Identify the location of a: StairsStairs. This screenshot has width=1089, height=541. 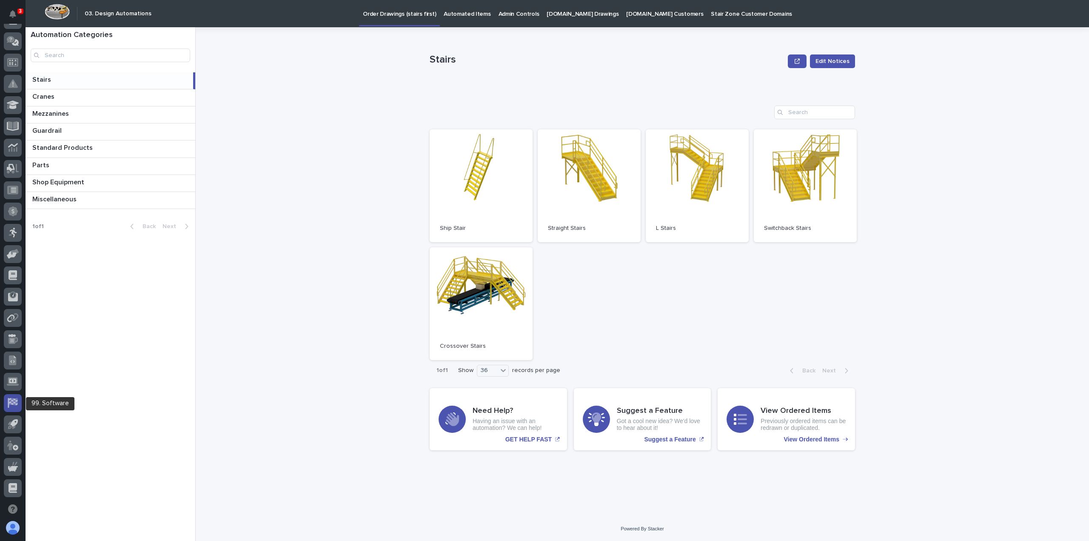
(110, 81).